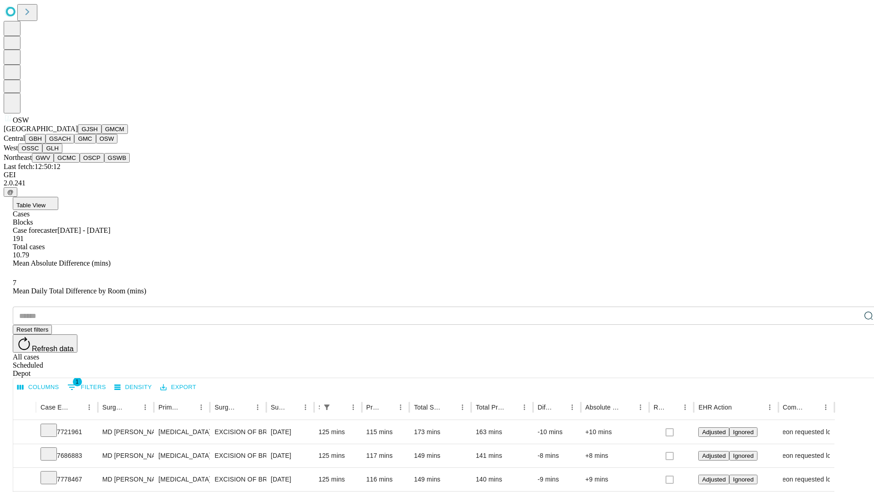 The height and width of the screenshot is (492, 874). I want to click on div: 1 active filter, so click(327, 407).